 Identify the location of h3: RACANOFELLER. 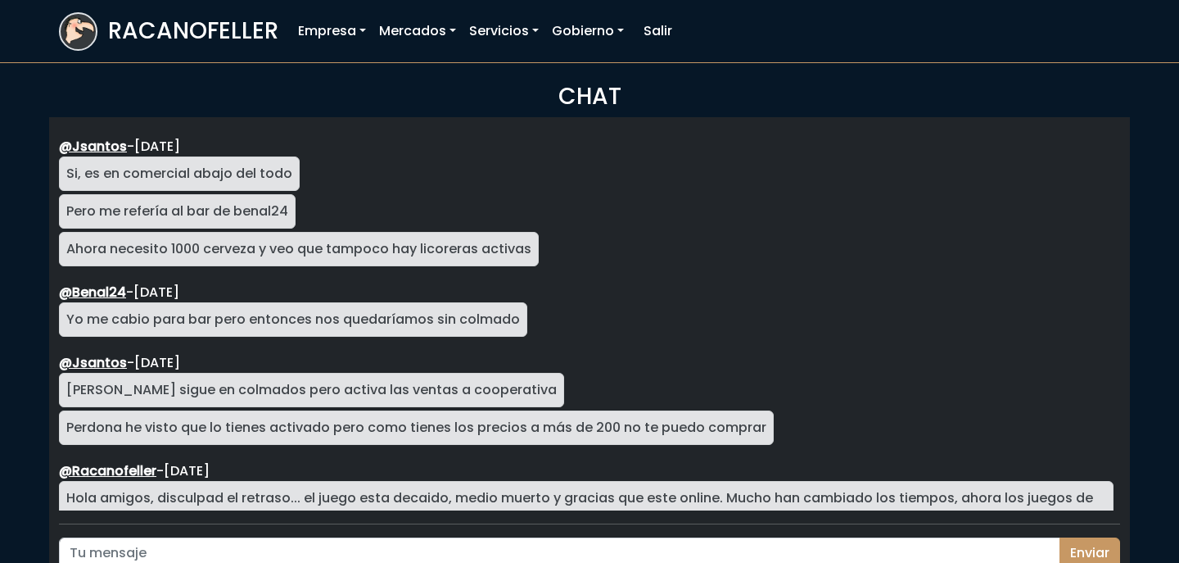
(193, 31).